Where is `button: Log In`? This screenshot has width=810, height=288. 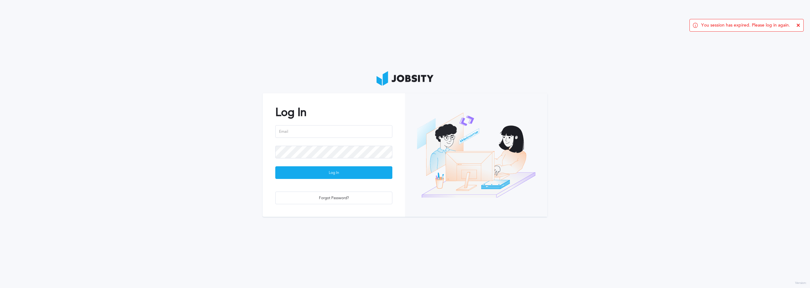 button: Log In is located at coordinates (334, 173).